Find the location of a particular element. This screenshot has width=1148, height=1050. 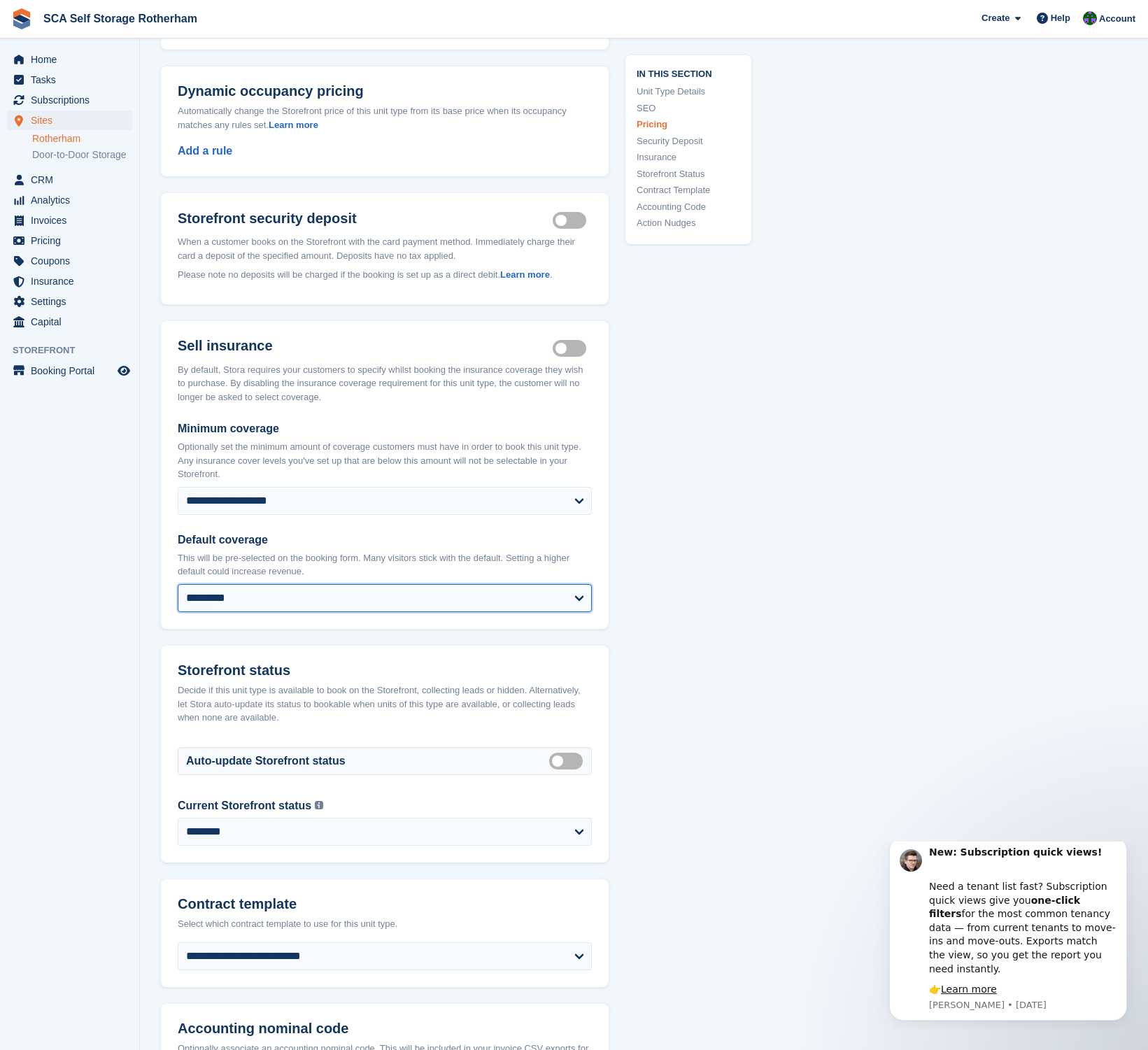

img: icon-info-grey-7440780725fd019a000dd9b08b2336e03edf1995a4989e88bcd33f0948082b44.svg is located at coordinates (319, 805).